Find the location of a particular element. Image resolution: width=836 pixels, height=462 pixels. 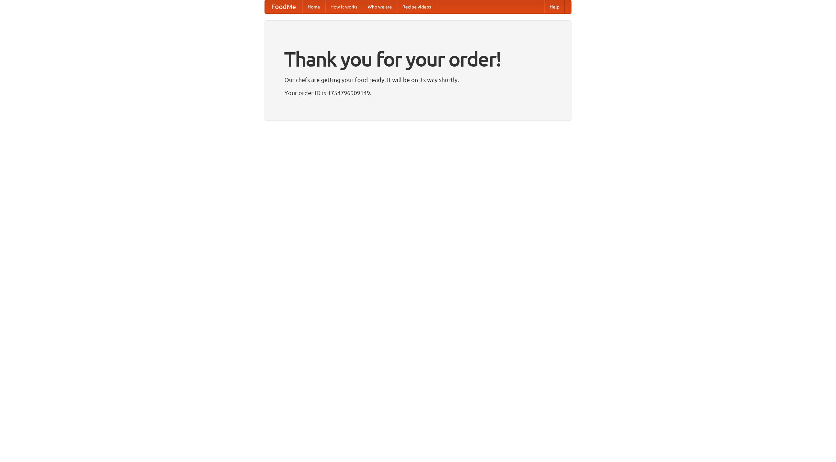

a: Home is located at coordinates (314, 7).